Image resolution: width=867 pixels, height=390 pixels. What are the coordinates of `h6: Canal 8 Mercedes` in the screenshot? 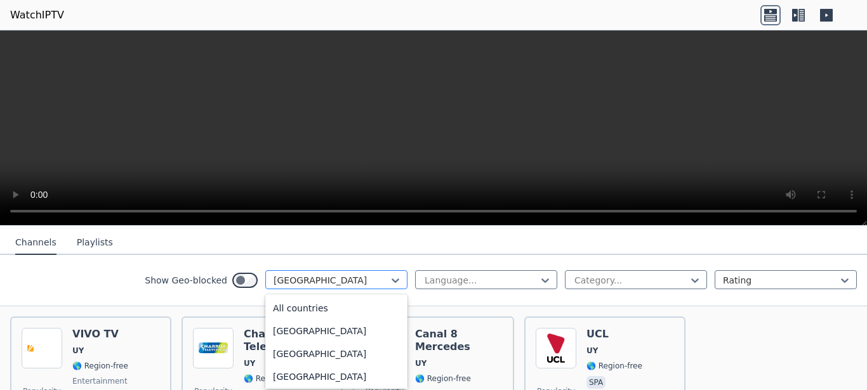 It's located at (459, 341).